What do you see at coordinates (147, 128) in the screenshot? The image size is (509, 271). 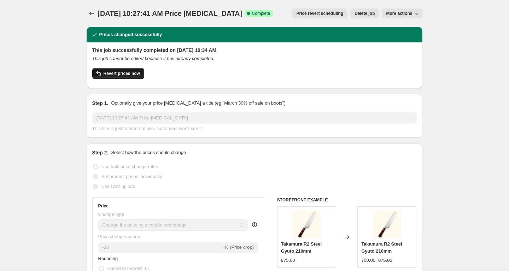 I see `span: This title is just for internal use, customers won't see it` at bounding box center [147, 128].